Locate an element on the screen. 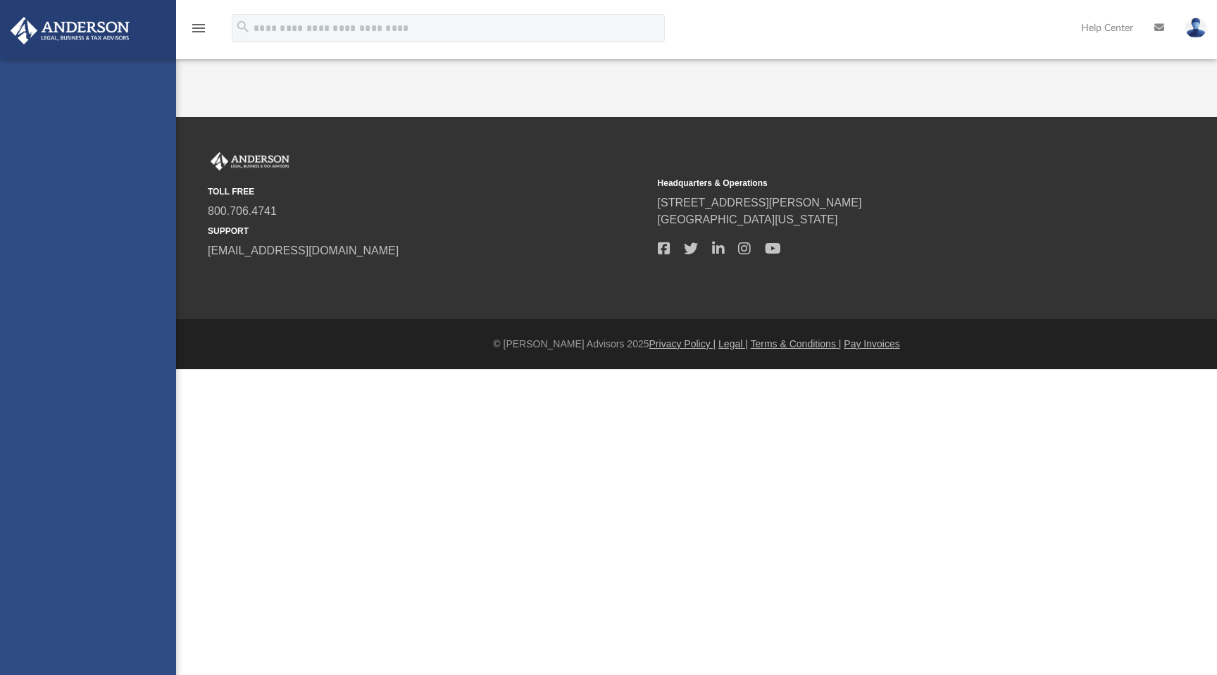 This screenshot has height=675, width=1217. a: 800.706.4741 is located at coordinates (242, 211).